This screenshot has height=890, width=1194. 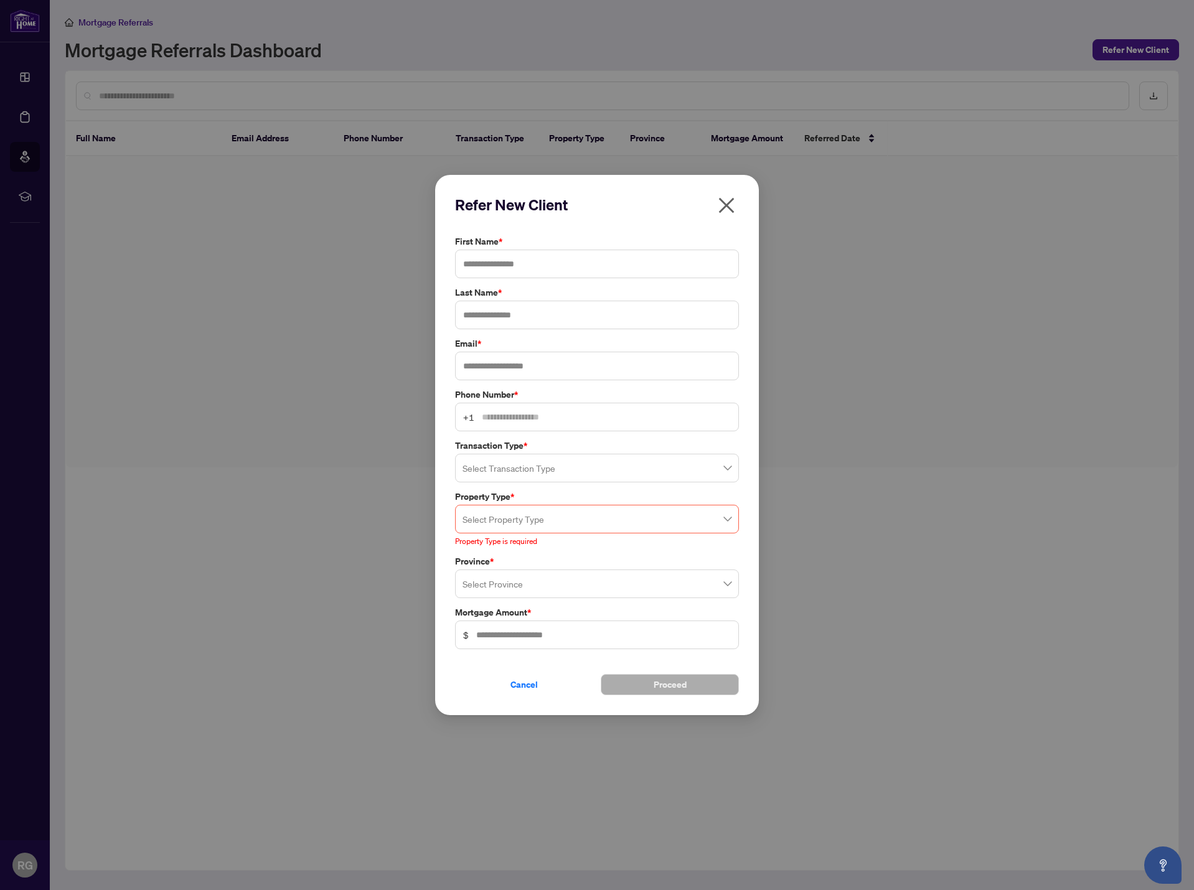 I want to click on label: Last Name, so click(x=597, y=293).